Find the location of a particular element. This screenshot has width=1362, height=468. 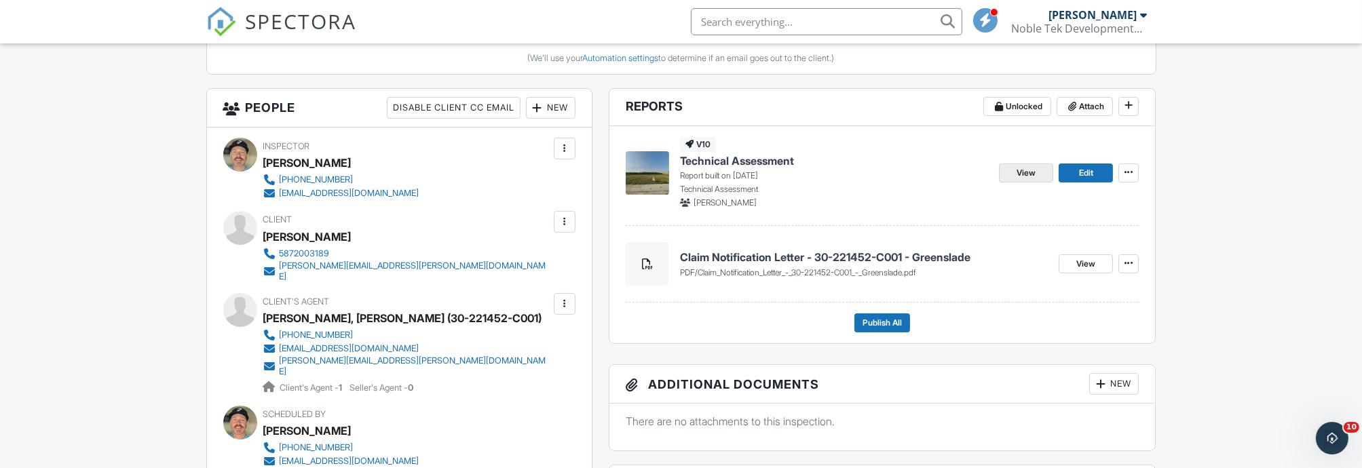

span: Seller's Agent - is located at coordinates (382, 388).